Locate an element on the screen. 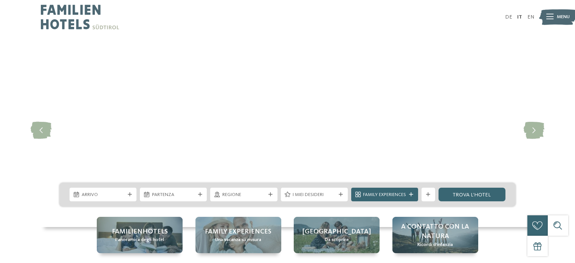  a: EN is located at coordinates (530, 17).